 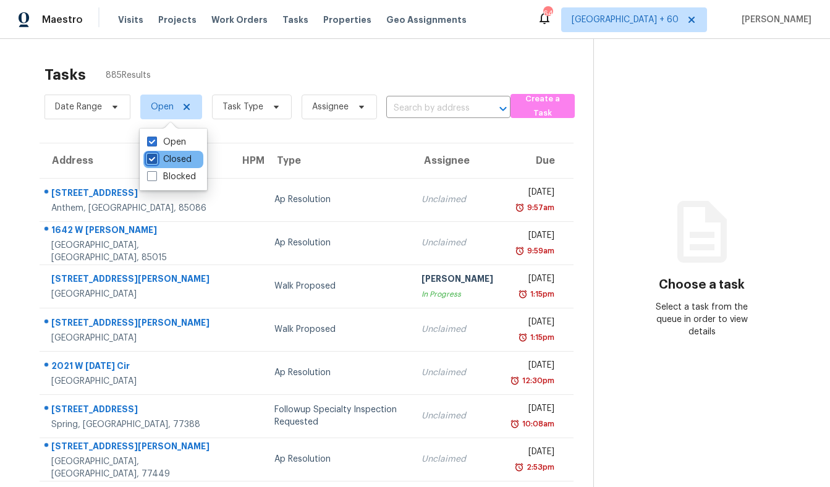 I want to click on label: Blocked, so click(x=171, y=177).